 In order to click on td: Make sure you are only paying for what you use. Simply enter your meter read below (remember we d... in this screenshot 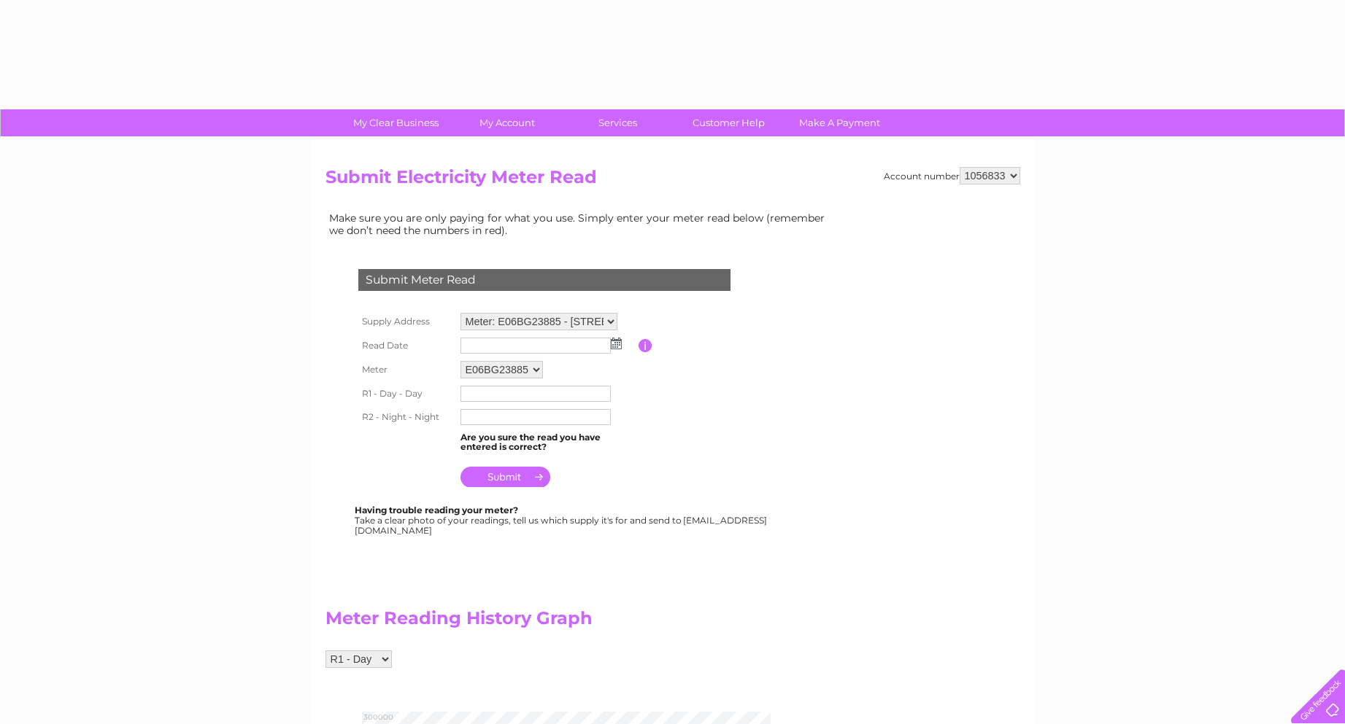, I will do `click(581, 224)`.